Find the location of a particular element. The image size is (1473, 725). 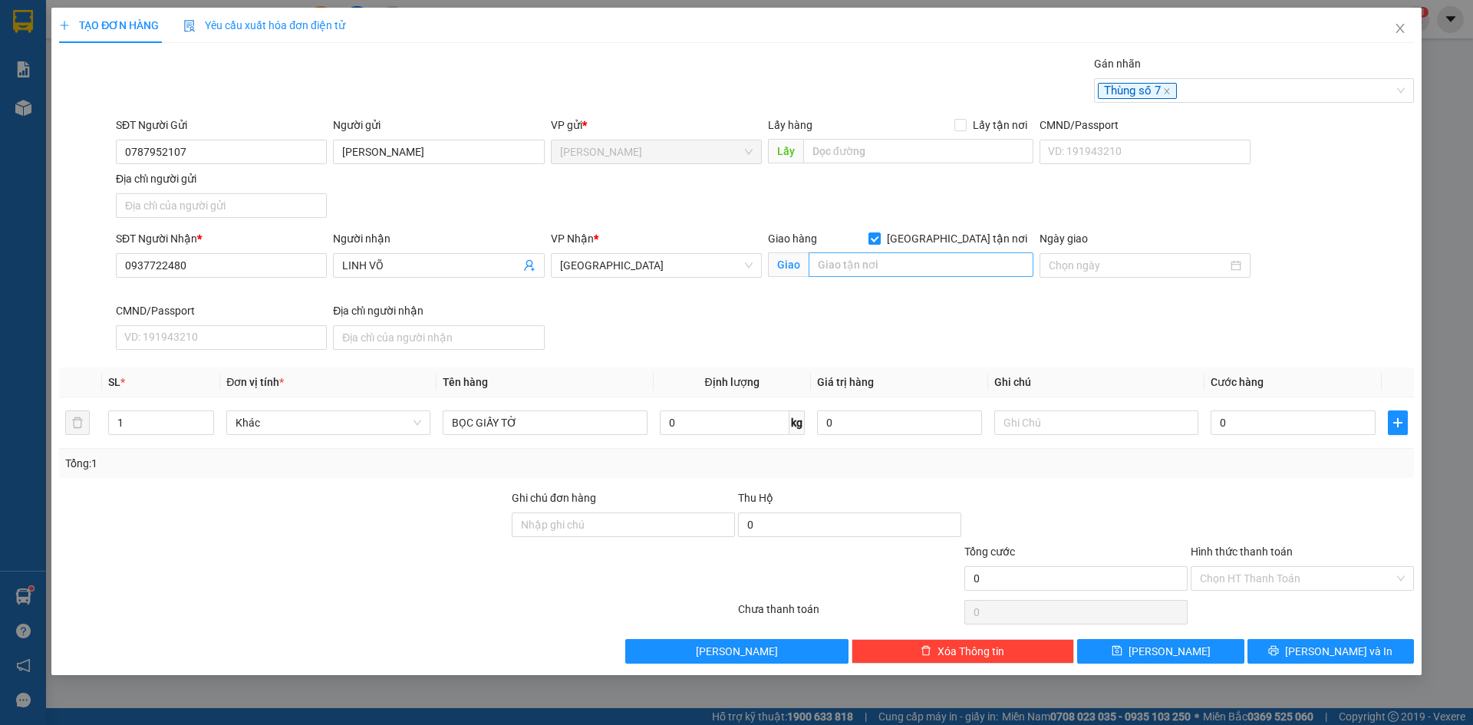

span: Tổng cước is located at coordinates (990, 552).